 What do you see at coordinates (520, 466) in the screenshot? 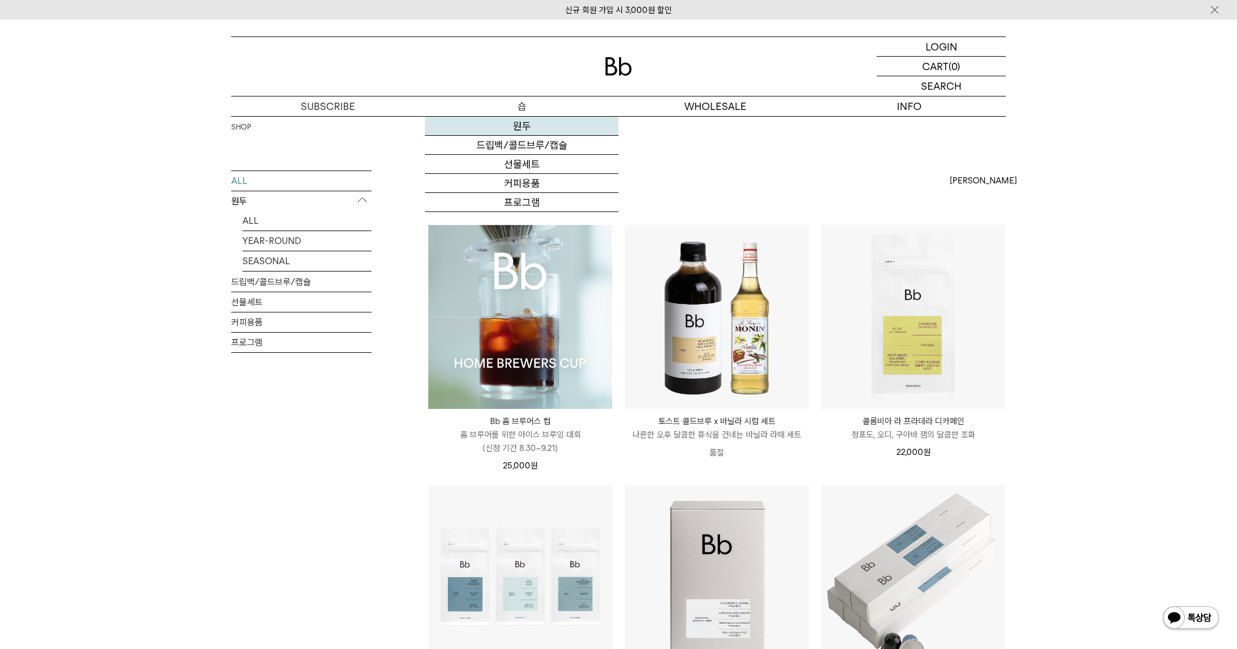
I see `span: 25,000` at bounding box center [520, 466].